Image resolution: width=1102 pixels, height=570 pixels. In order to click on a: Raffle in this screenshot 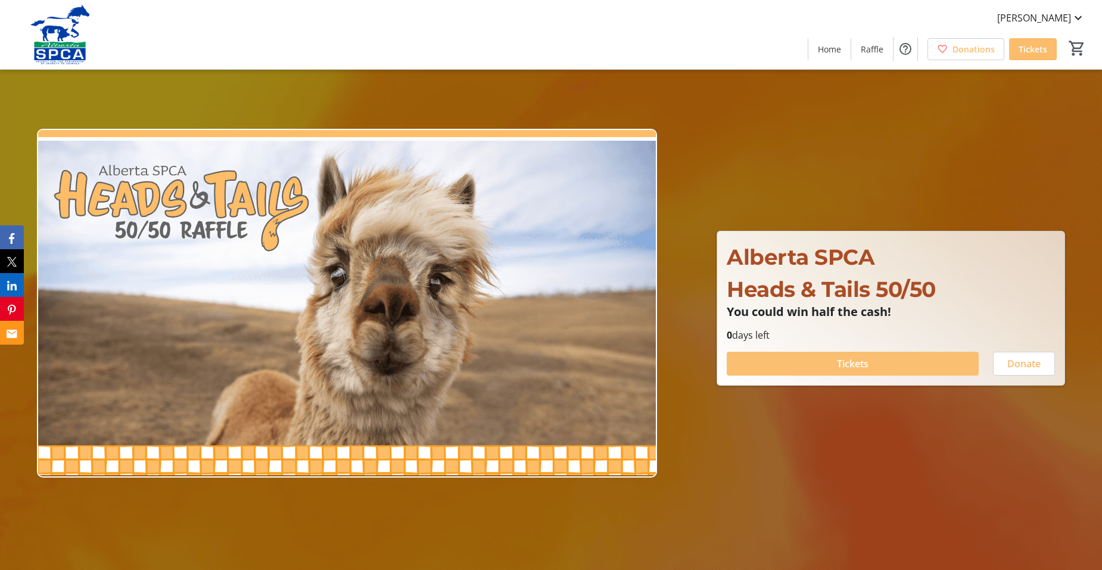, I will do `click(872, 49)`.